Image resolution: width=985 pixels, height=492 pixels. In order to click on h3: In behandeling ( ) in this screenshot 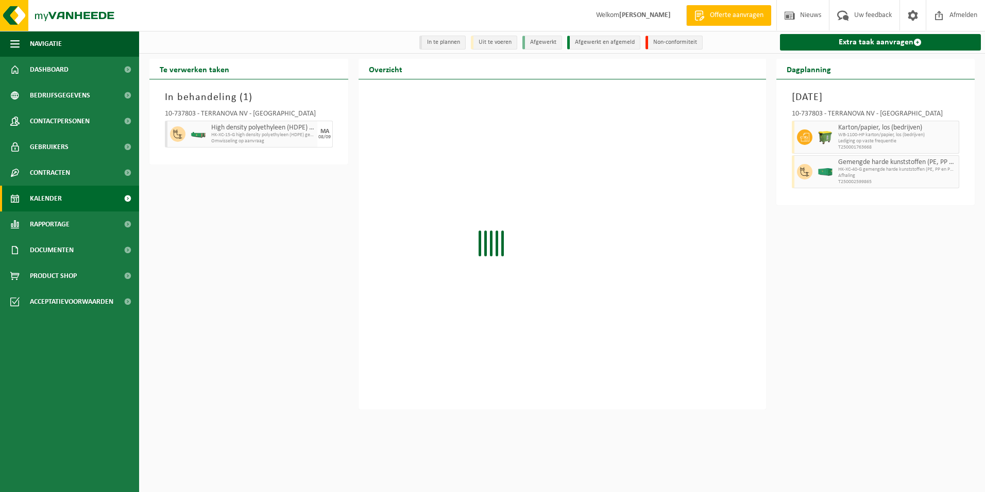, I will do `click(249, 97)`.